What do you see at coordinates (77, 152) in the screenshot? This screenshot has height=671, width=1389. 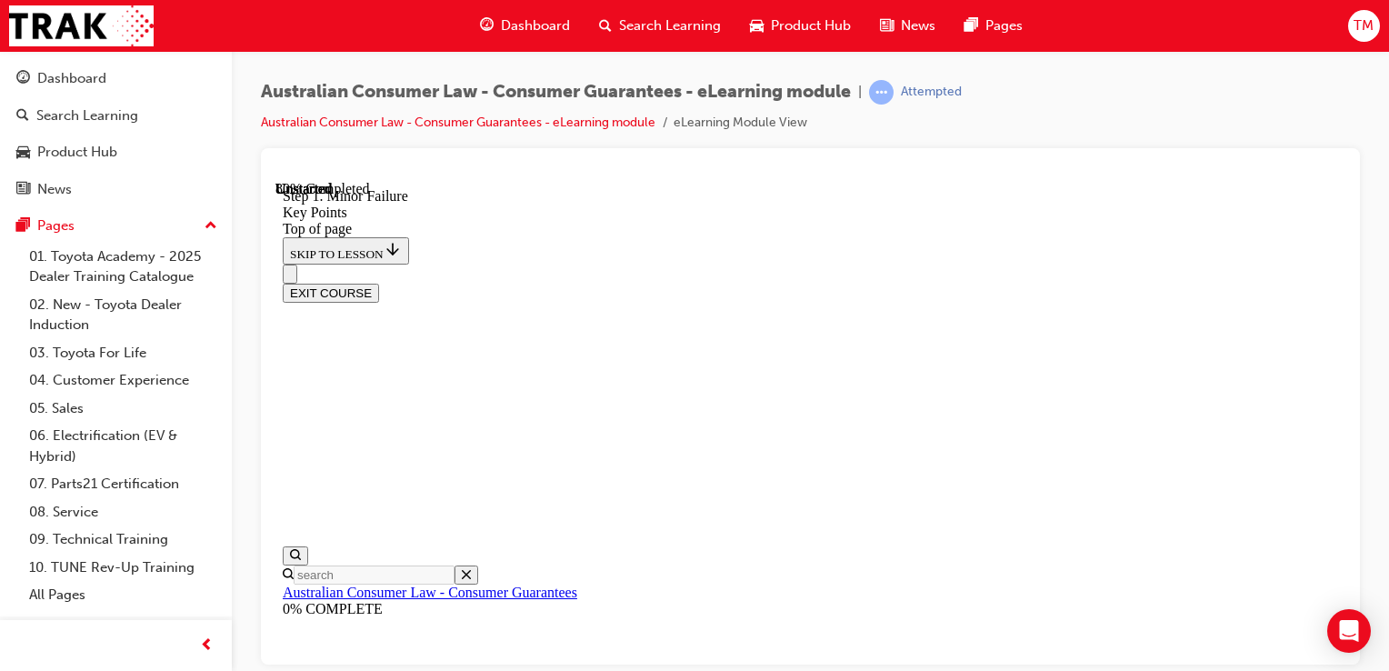 I see `div: Product Hub` at bounding box center [77, 152].